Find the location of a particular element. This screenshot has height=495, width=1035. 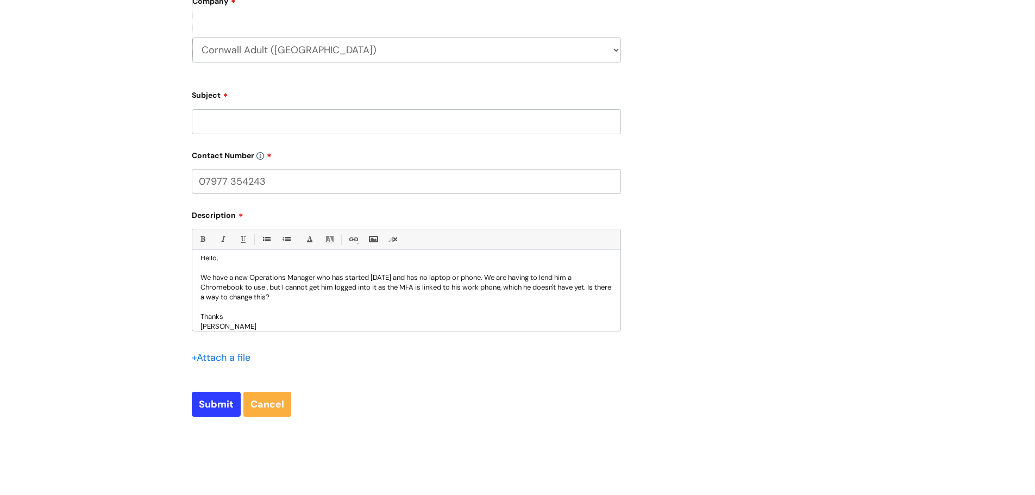

a: 1. Ordered List (Ctrl-Shift-8) is located at coordinates (286, 239).